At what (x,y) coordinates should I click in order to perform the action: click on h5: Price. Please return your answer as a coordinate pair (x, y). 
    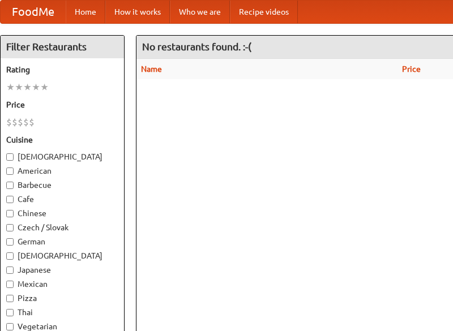
    Looking at the image, I should click on (62, 105).